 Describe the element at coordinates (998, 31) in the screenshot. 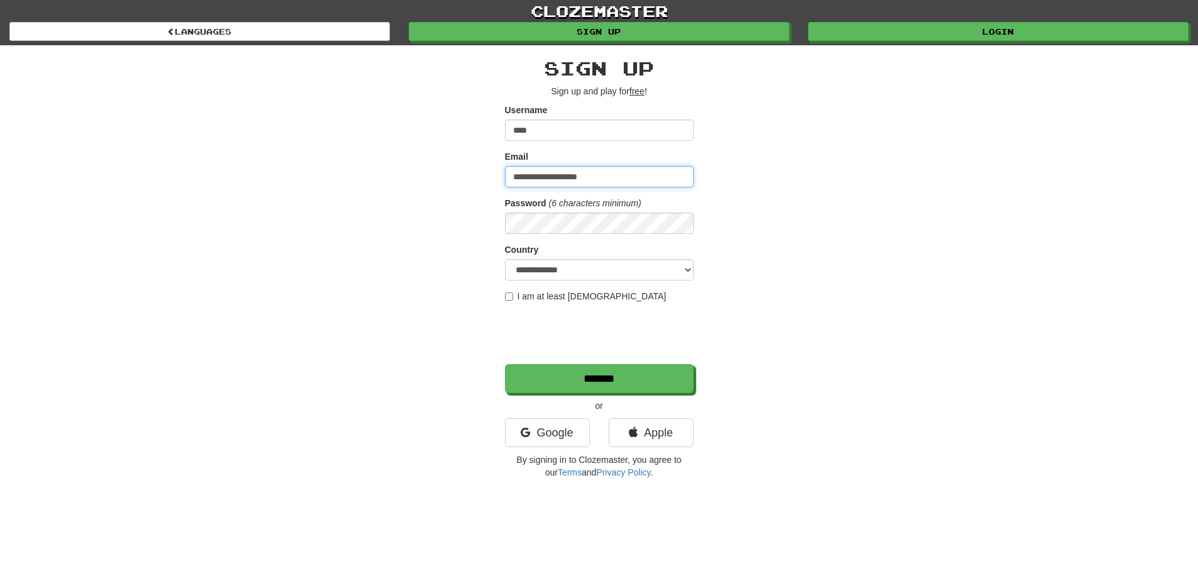

I see `a: Login` at that location.